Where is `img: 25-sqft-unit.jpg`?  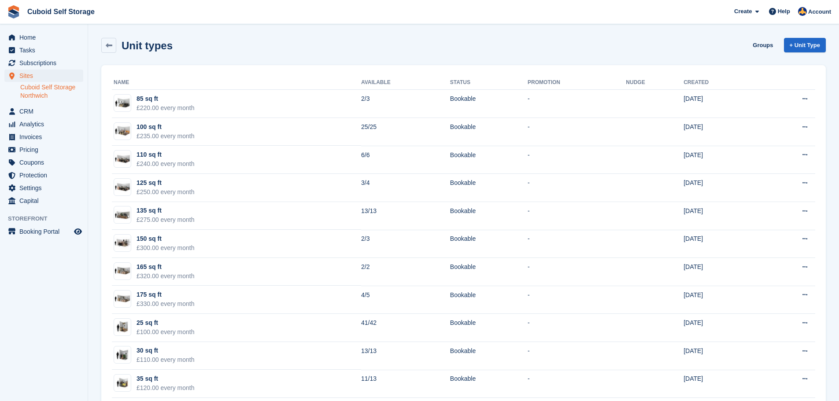 img: 25-sqft-unit.jpg is located at coordinates (122, 327).